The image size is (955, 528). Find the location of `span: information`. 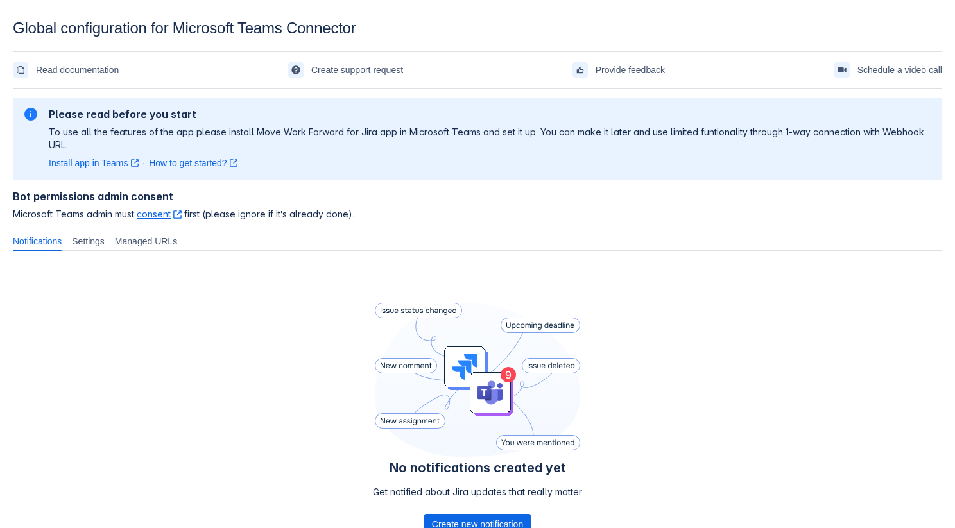

span: information is located at coordinates (31, 114).